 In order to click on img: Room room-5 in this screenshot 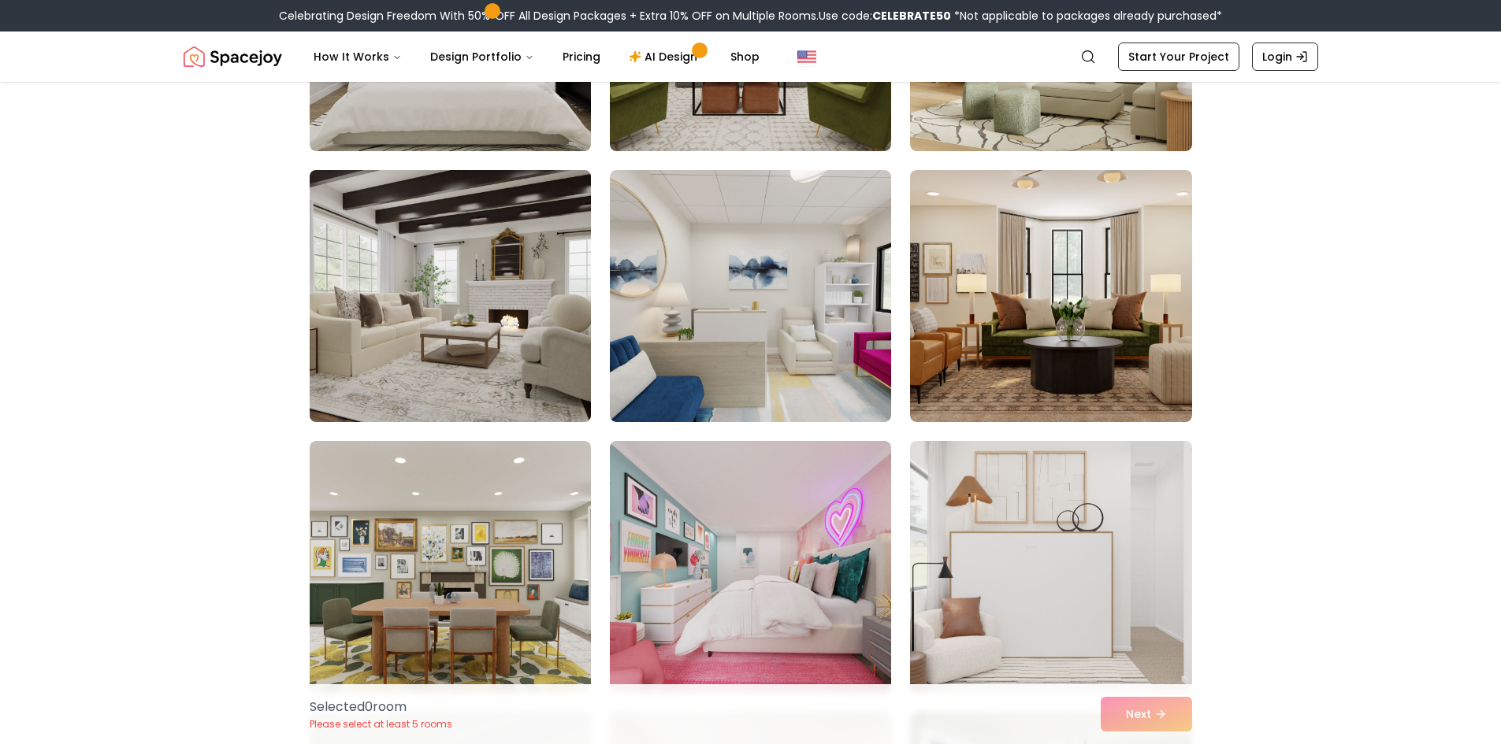, I will do `click(750, 296)`.